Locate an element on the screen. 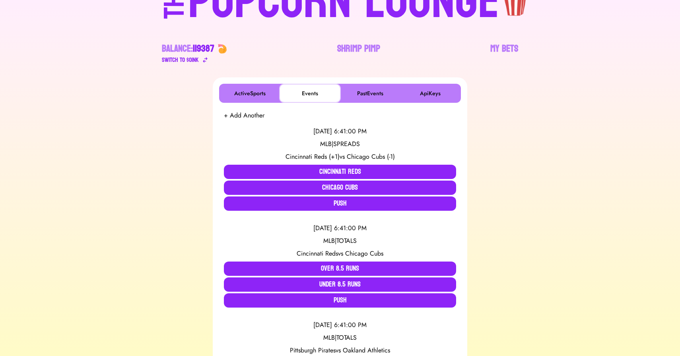  span: Cincinnati Reds is located at coordinates (317, 254).